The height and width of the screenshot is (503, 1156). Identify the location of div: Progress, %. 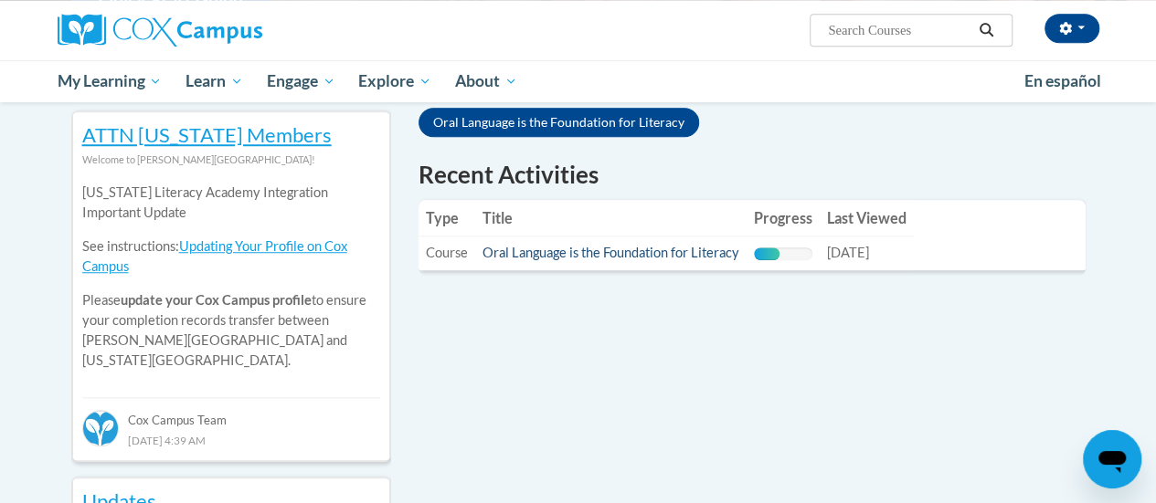
(767, 254).